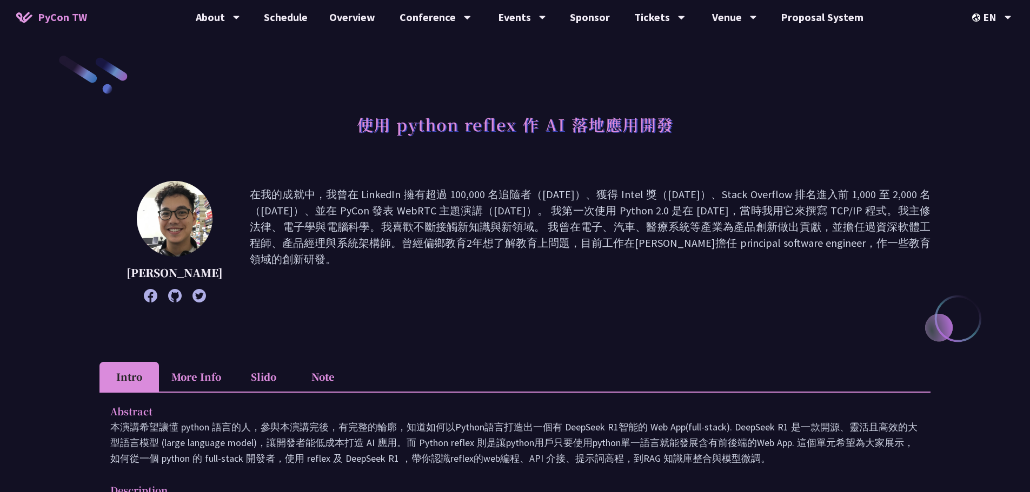 Image resolution: width=1030 pixels, height=492 pixels. What do you see at coordinates (196, 377) in the screenshot?
I see `li: More Info` at bounding box center [196, 377].